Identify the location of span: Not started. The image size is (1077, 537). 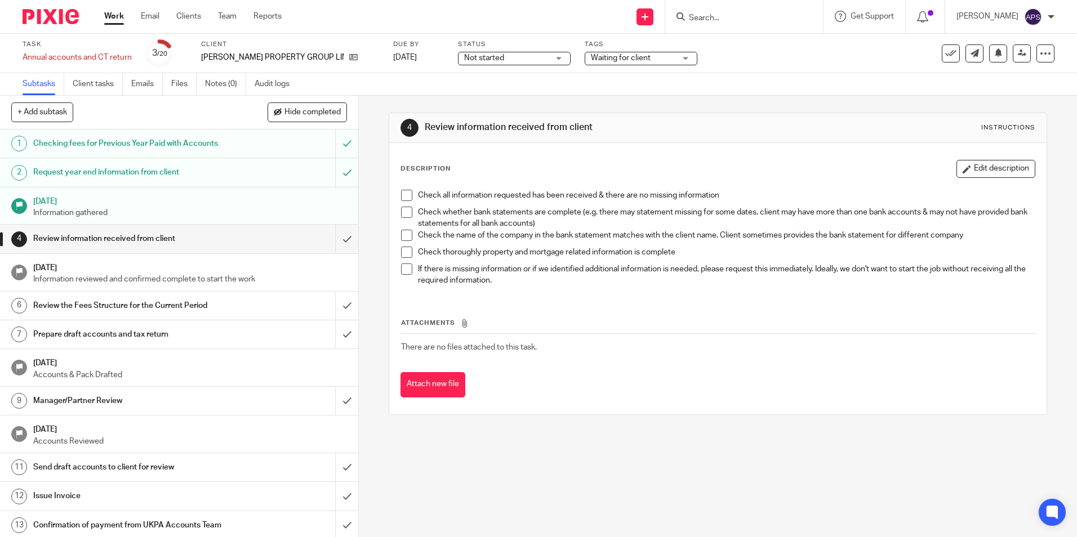
(484, 58).